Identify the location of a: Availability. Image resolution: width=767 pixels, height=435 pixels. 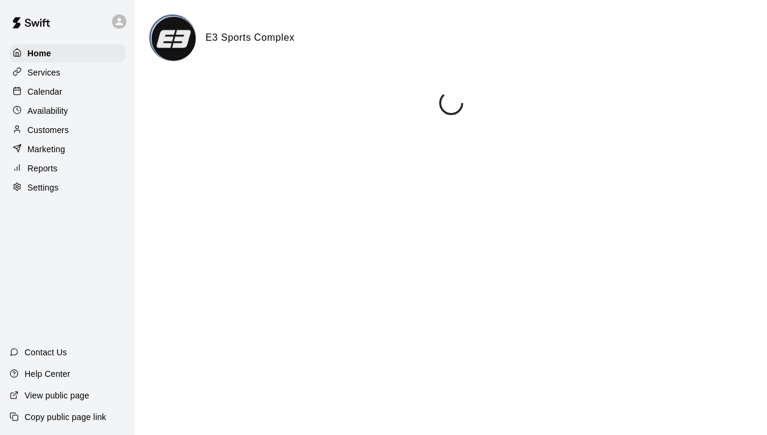
(67, 111).